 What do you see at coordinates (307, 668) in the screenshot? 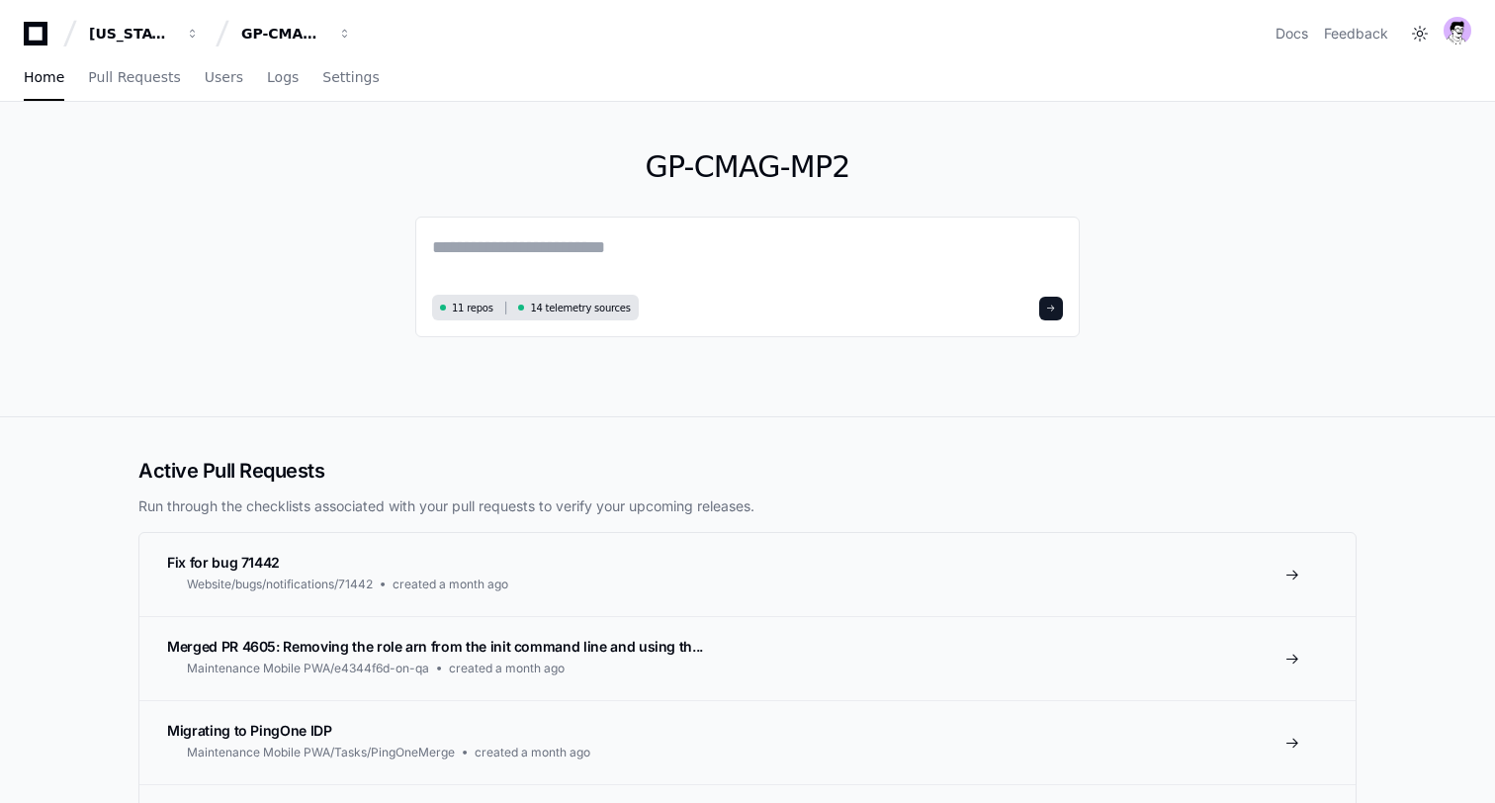
I see `span: Maintenance Mobile PWA/e4344f6d-on-qa` at bounding box center [307, 668].